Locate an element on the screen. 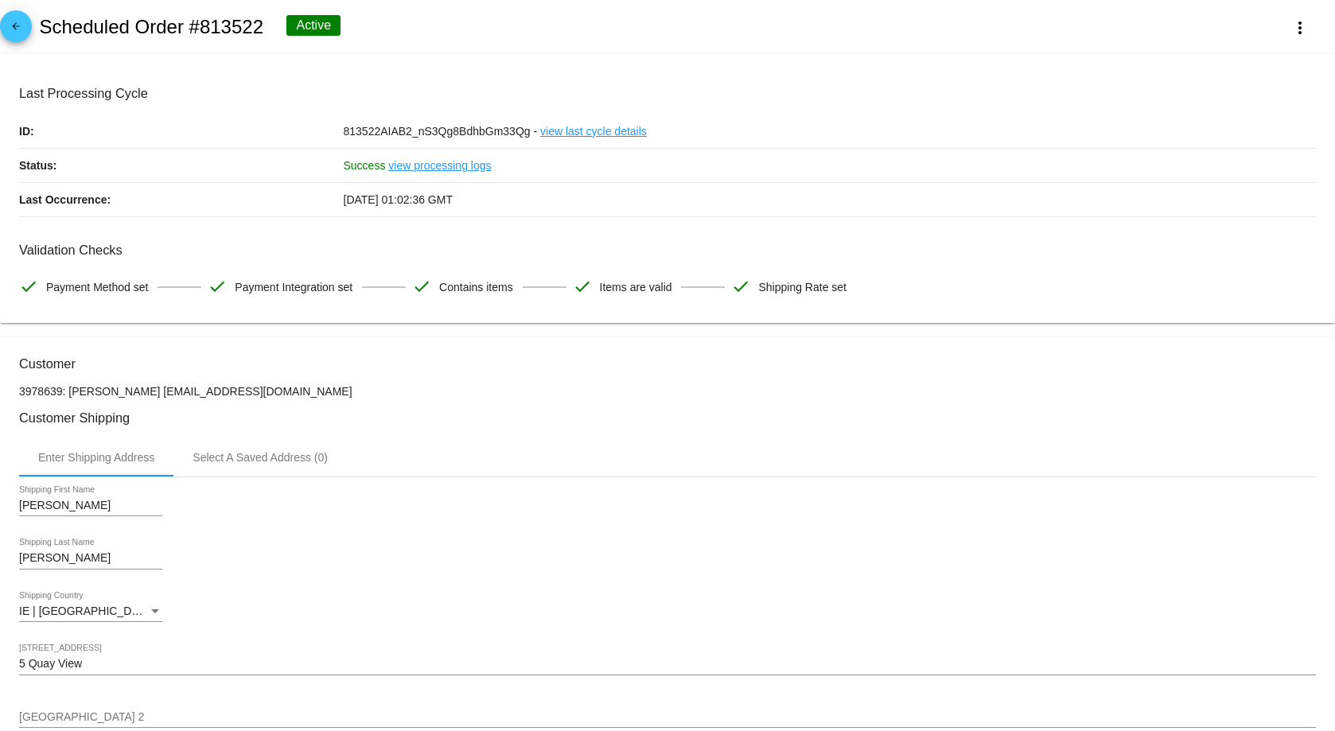 This screenshot has width=1335, height=731. input: Shipping Street 2 is located at coordinates (667, 717).